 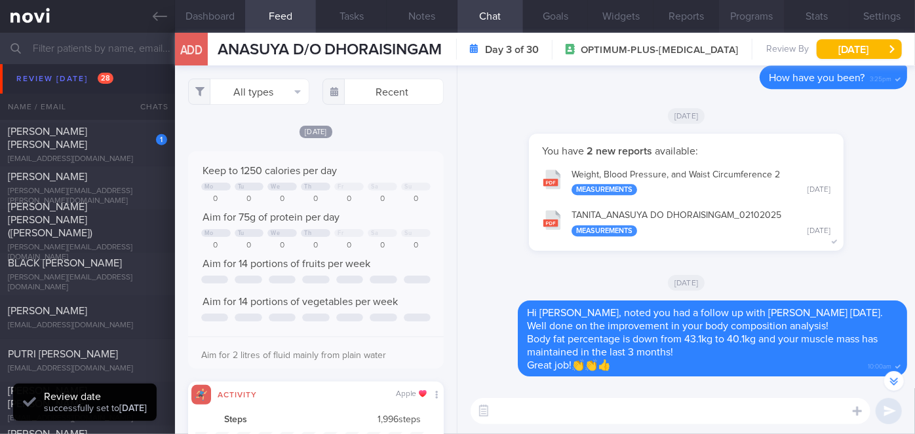 What do you see at coordinates (248, 92) in the screenshot?
I see `button: All types` at bounding box center [248, 92].